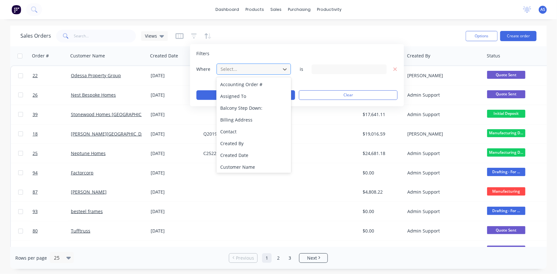  Describe the element at coordinates (518, 36) in the screenshot. I see `button: Create order` at that location.